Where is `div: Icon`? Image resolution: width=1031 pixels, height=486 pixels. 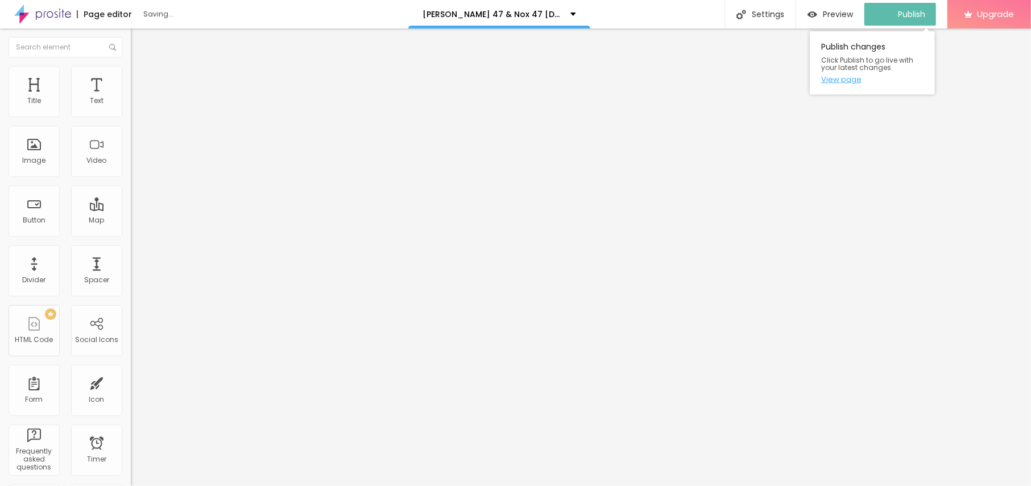 div: Icon is located at coordinates (97, 399).